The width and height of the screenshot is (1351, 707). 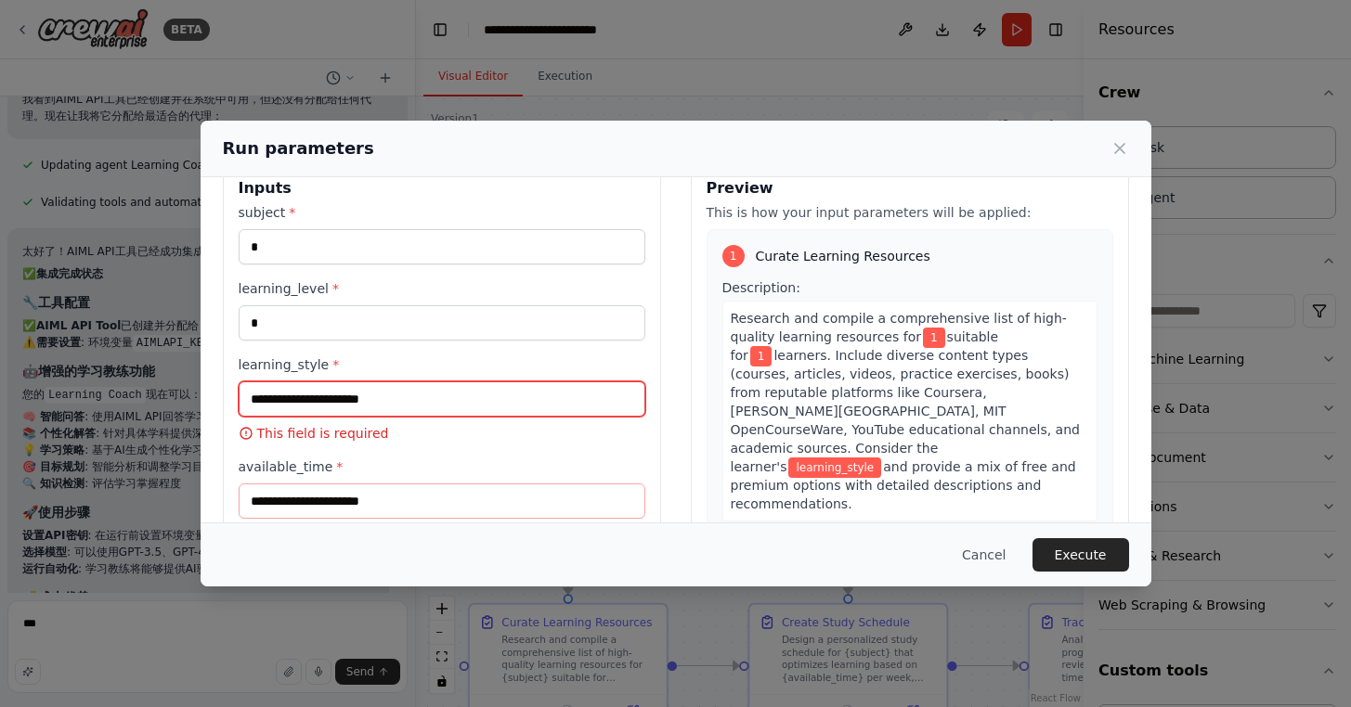 What do you see at coordinates (905, 411) in the screenshot?
I see `span: learners. Include diverse content types (courses, articles, videos, practice exercises, books) fr...` at bounding box center [905, 411].